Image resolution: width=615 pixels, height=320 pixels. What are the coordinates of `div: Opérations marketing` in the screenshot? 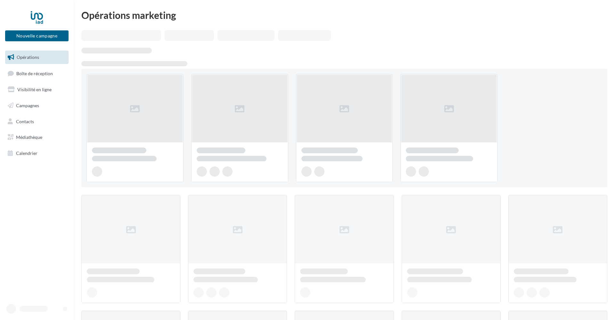 It's located at (344, 15).